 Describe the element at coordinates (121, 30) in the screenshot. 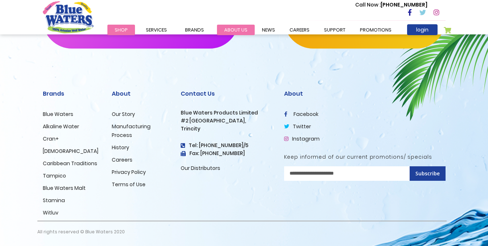

I see `span: Shop` at that location.